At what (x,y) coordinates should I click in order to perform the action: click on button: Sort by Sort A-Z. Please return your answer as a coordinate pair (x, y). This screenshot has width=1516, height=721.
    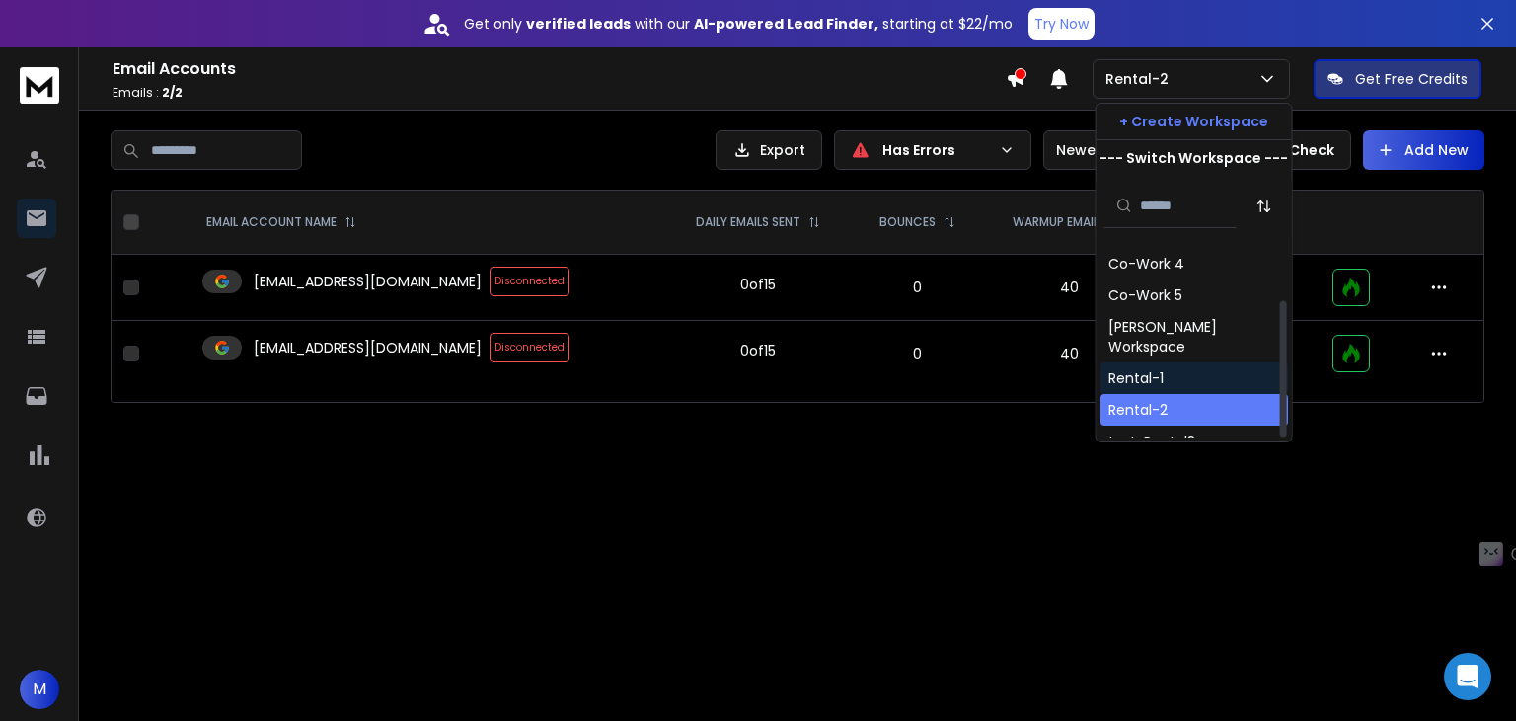
    Looking at the image, I should click on (1264, 206).